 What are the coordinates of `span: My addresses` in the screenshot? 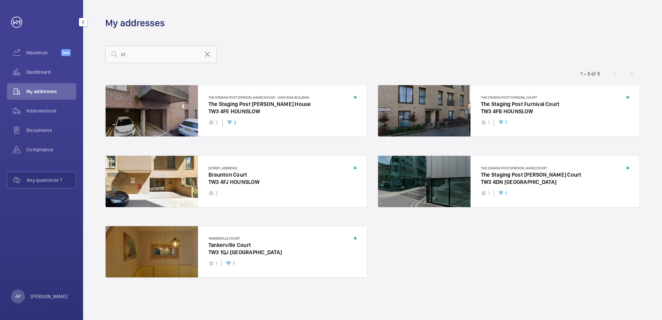 It's located at (51, 91).